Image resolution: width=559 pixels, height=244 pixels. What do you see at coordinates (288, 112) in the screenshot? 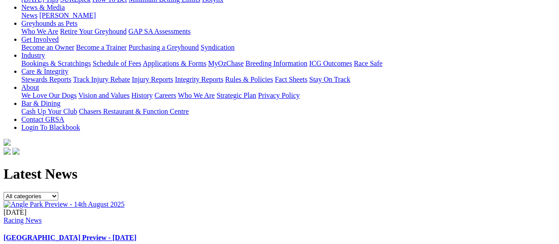
I see `div: Bar & Dining` at bounding box center [288, 112].